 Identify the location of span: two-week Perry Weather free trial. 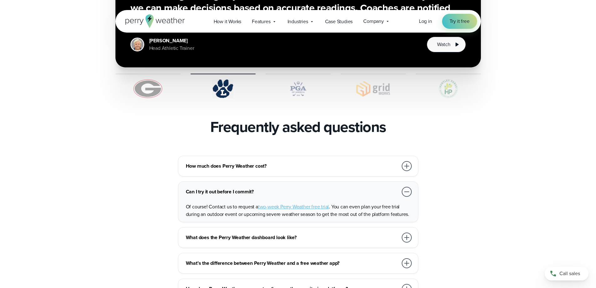
(294, 206).